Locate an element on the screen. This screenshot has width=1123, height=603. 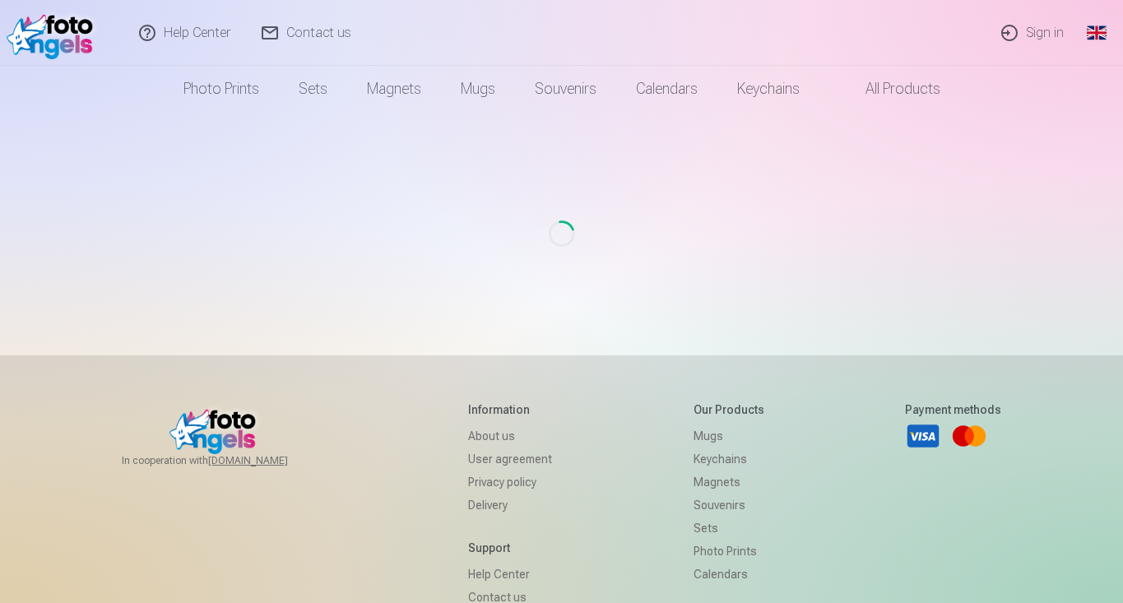
a: Privacy policy is located at coordinates (510, 482).